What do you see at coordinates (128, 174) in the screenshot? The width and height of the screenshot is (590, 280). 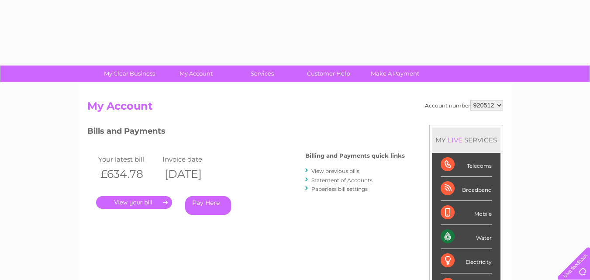 I see `th: £634.78` at bounding box center [128, 174].